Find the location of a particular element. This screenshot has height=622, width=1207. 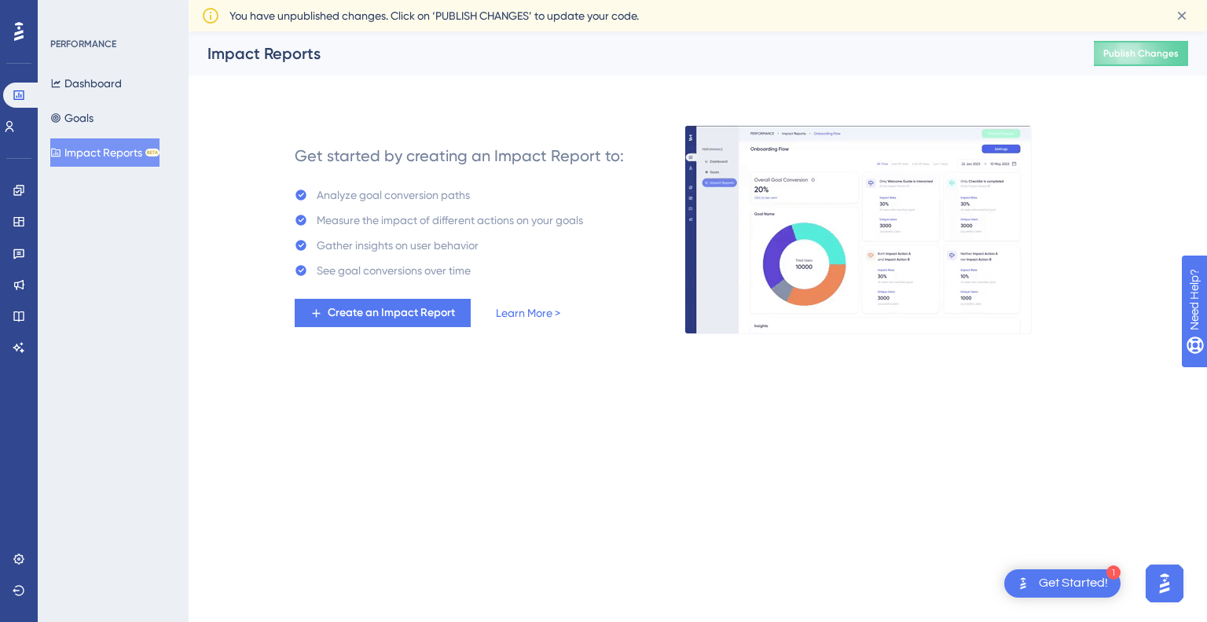

span: You have unpublished changes. Click on ‘PUBLISH CHANGES’ to update your code. is located at coordinates (434, 16).